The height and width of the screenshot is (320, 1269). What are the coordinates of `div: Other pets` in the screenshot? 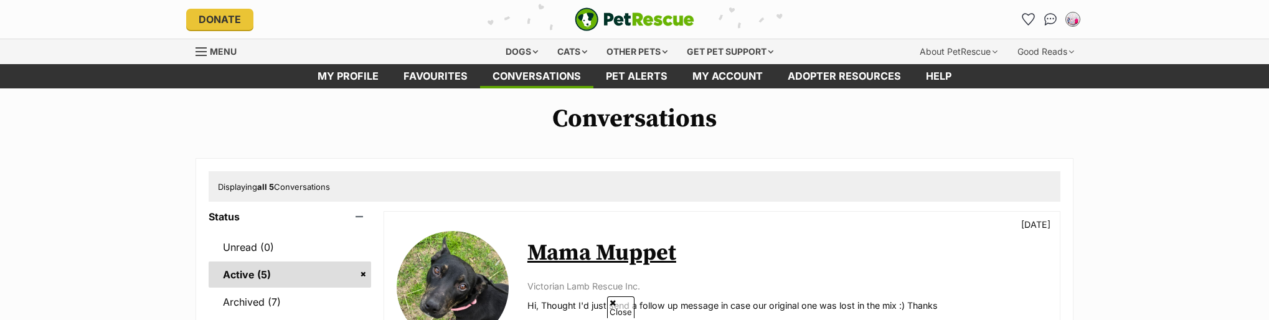 It's located at (637, 52).